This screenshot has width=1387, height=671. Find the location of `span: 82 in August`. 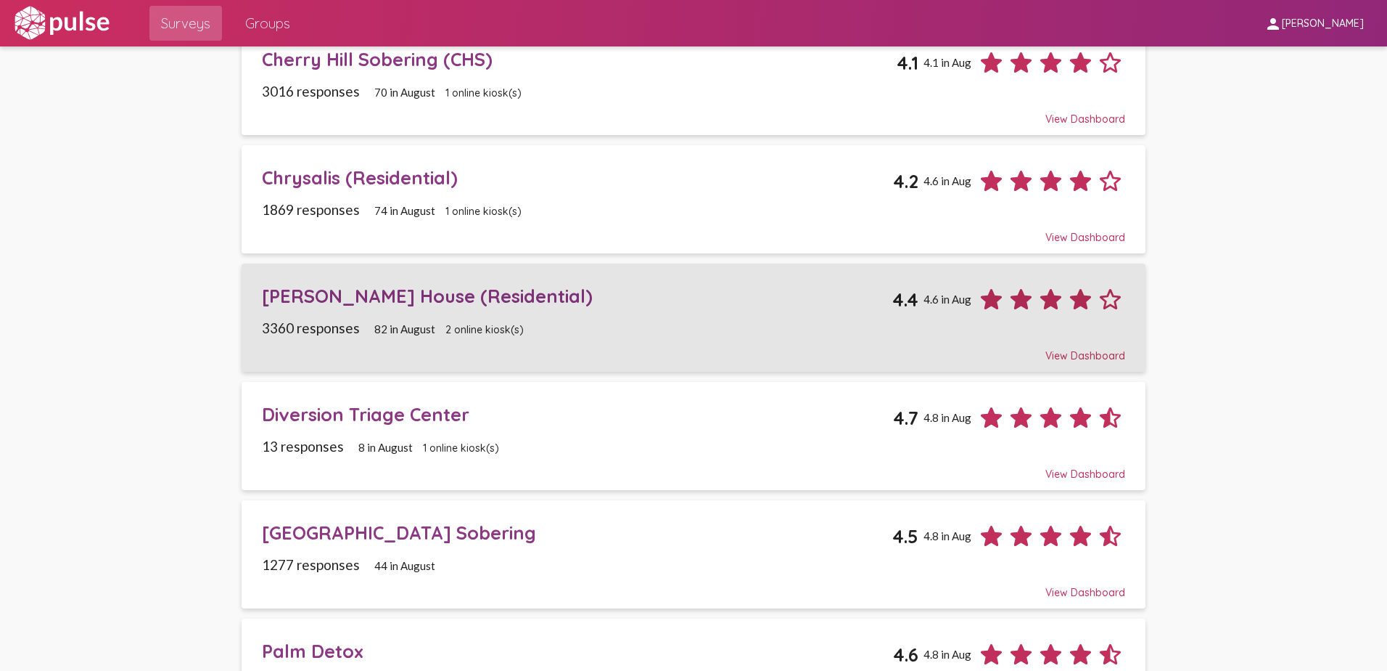

span: 82 in August is located at coordinates (405, 329).